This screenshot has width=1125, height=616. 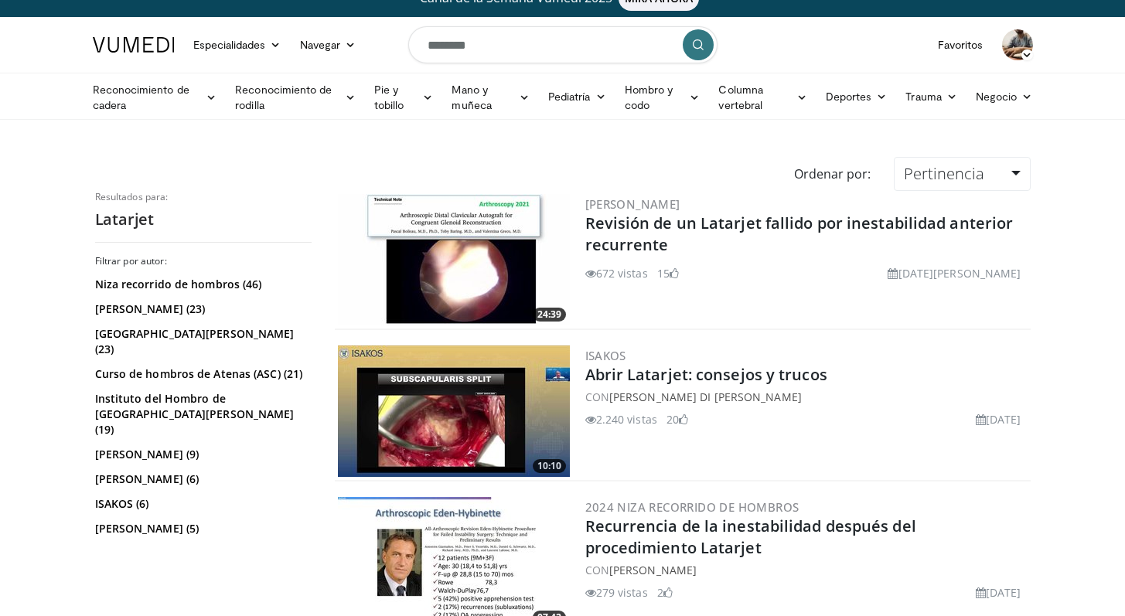 I want to click on font: 20, so click(x=673, y=419).